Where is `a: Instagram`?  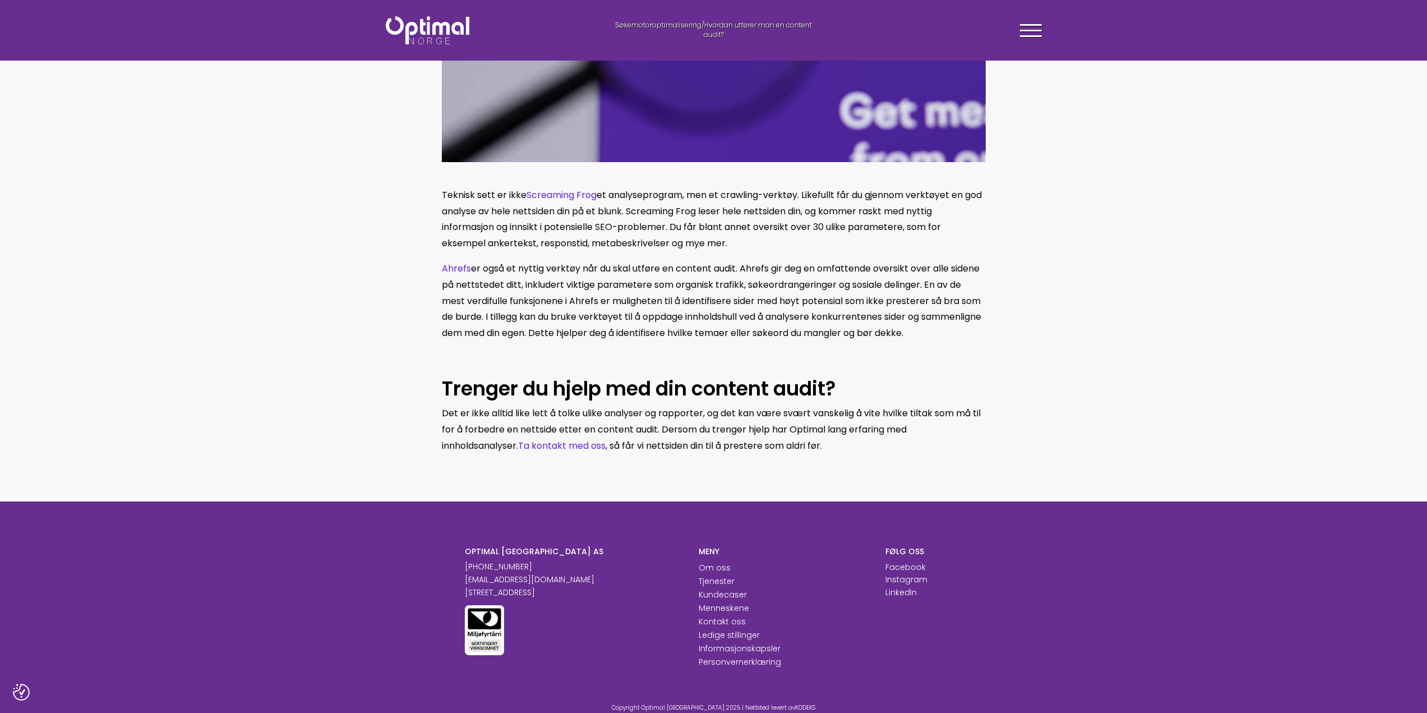
a: Instagram is located at coordinates (906, 579).